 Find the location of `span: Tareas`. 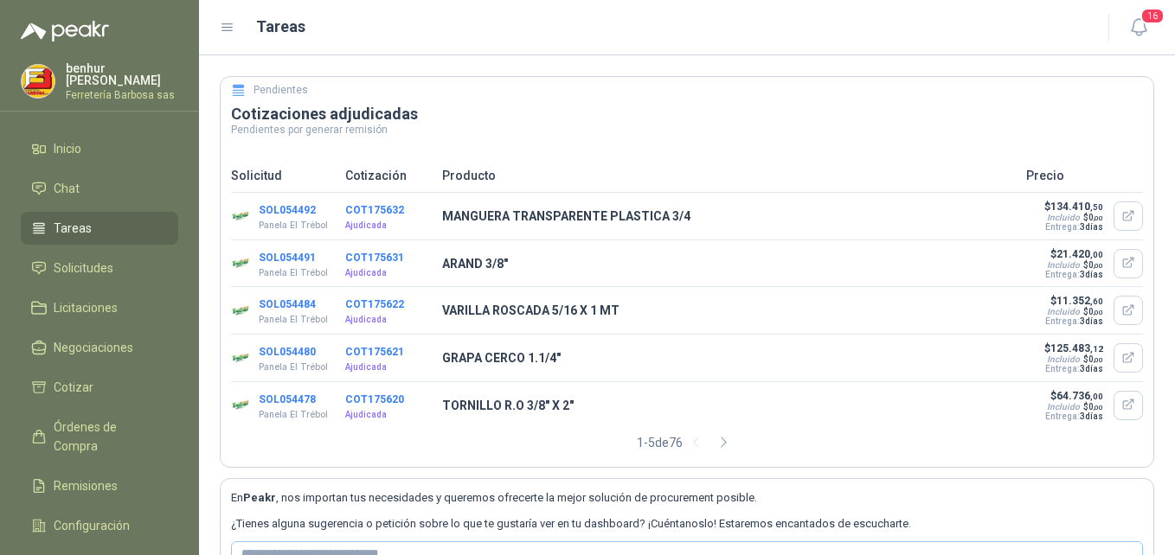

span: Tareas is located at coordinates (73, 228).